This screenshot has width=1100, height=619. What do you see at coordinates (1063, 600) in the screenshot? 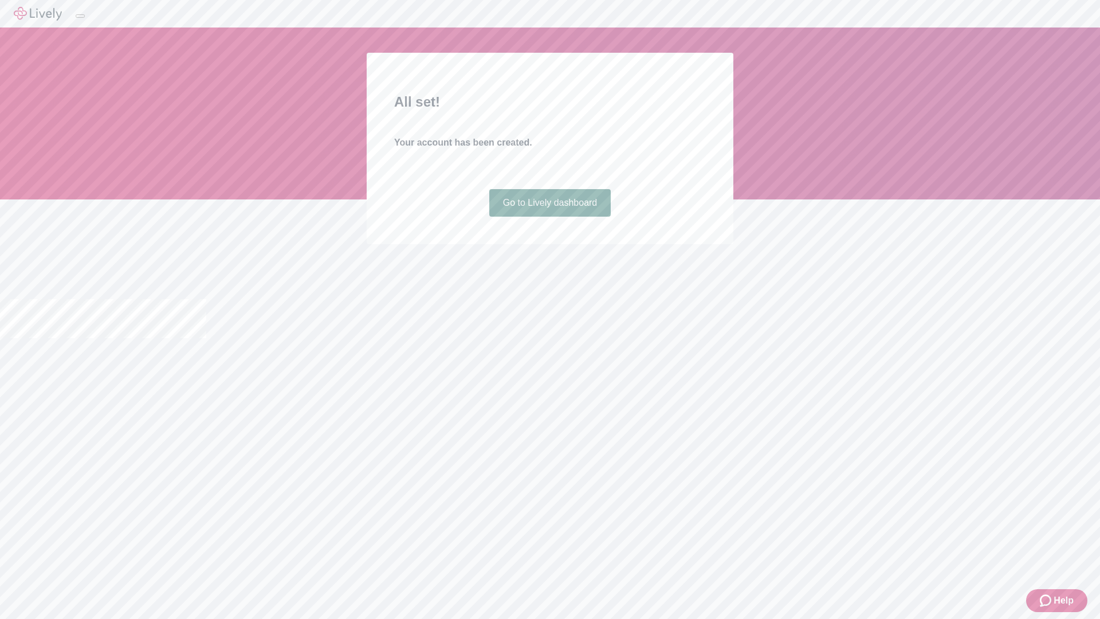
I see `span: Help` at bounding box center [1063, 600].